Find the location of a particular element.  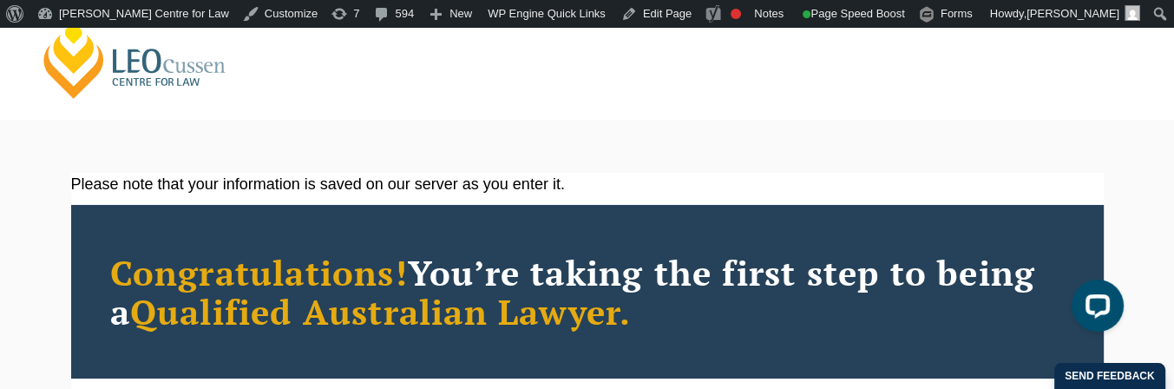

div: Please note that your information is saved on our server as you enter it. is located at coordinates (588, 184).